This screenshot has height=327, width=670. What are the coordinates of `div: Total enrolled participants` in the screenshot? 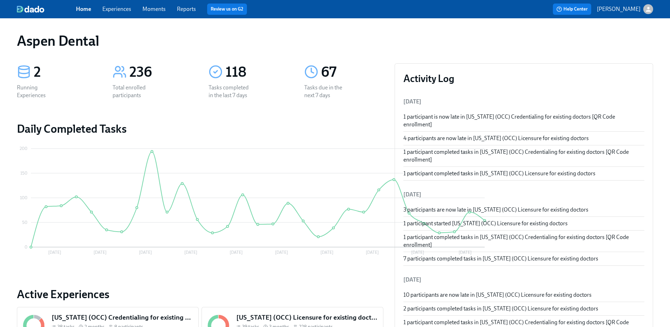 It's located at (135, 91).